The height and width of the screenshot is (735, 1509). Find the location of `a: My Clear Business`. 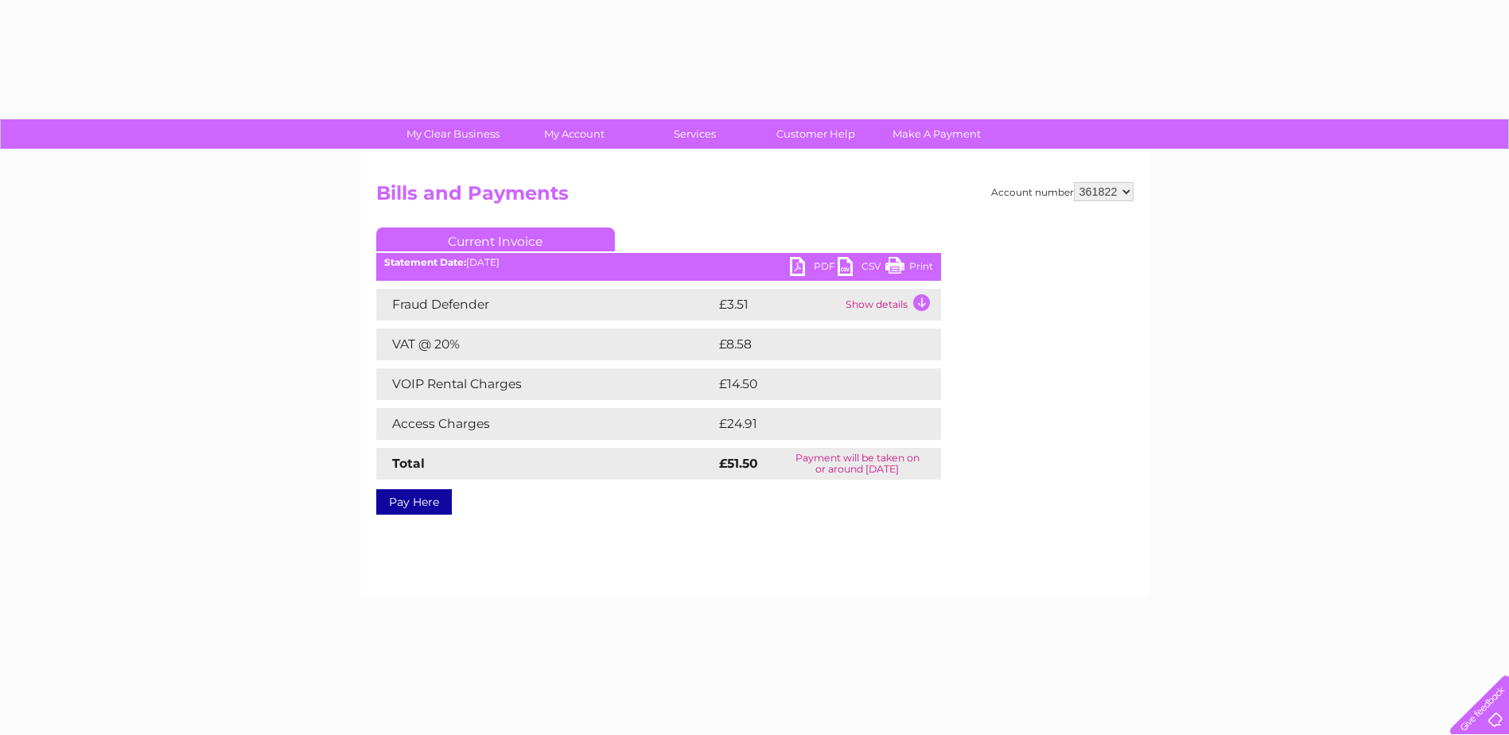

a: My Clear Business is located at coordinates (453, 134).